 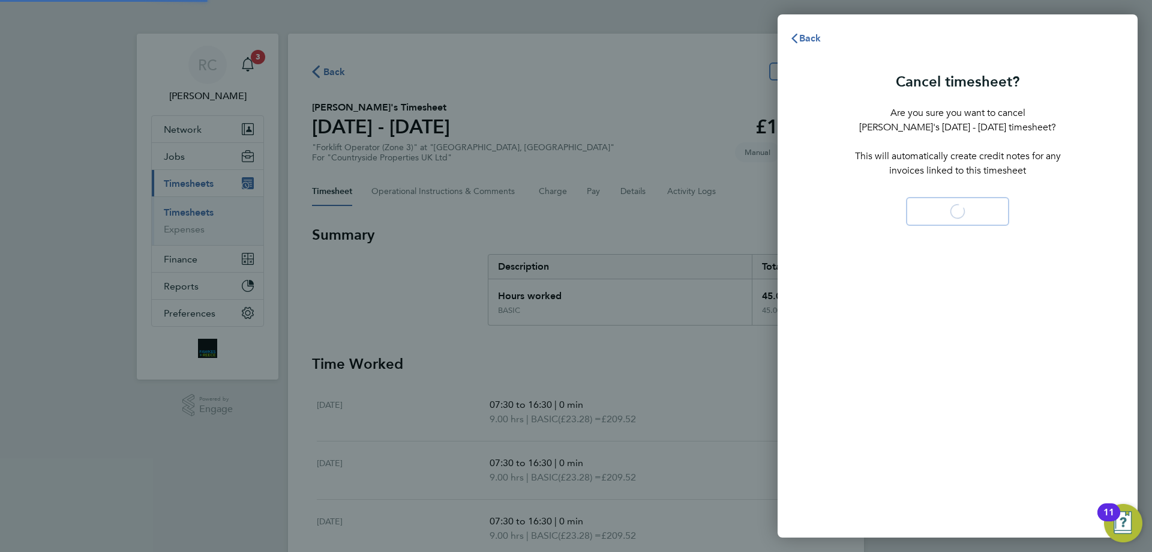 What do you see at coordinates (1124, 523) in the screenshot?
I see `button: Open Resource Center, 11 new notifications` at bounding box center [1124, 523].